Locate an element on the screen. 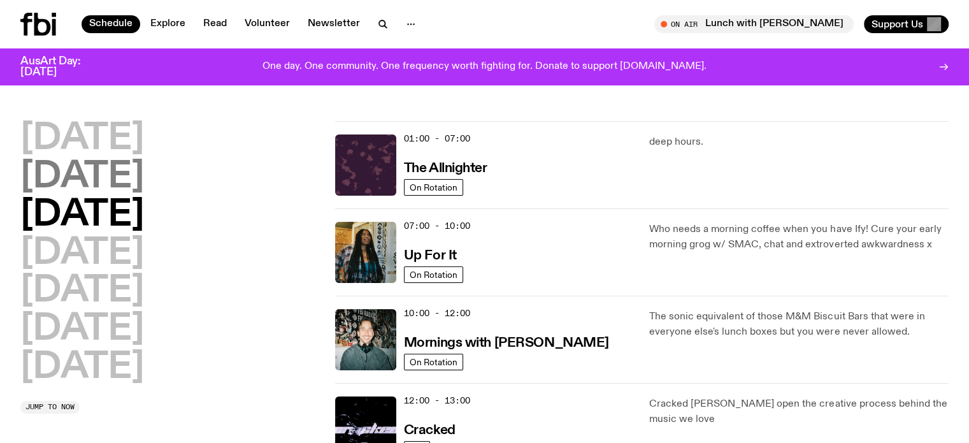 This screenshot has height=443, width=969. a: Newsletter is located at coordinates (334, 24).